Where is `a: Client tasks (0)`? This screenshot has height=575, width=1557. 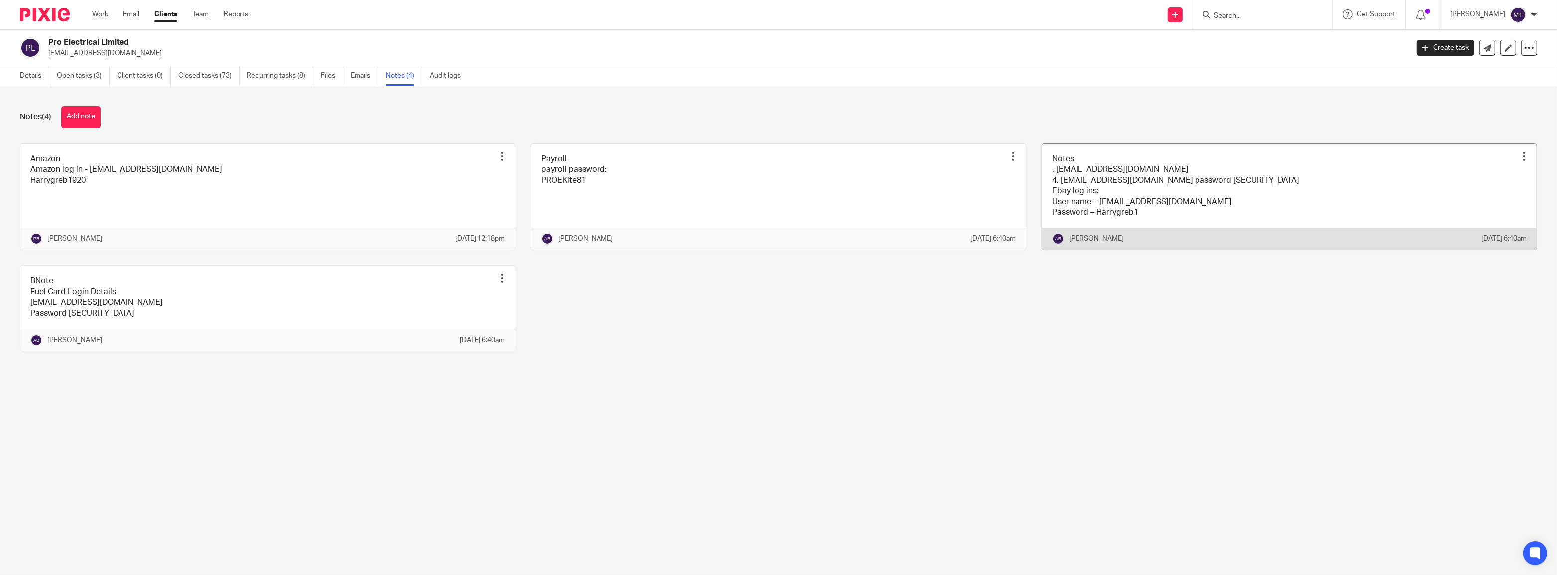 a: Client tasks (0) is located at coordinates (144, 76).